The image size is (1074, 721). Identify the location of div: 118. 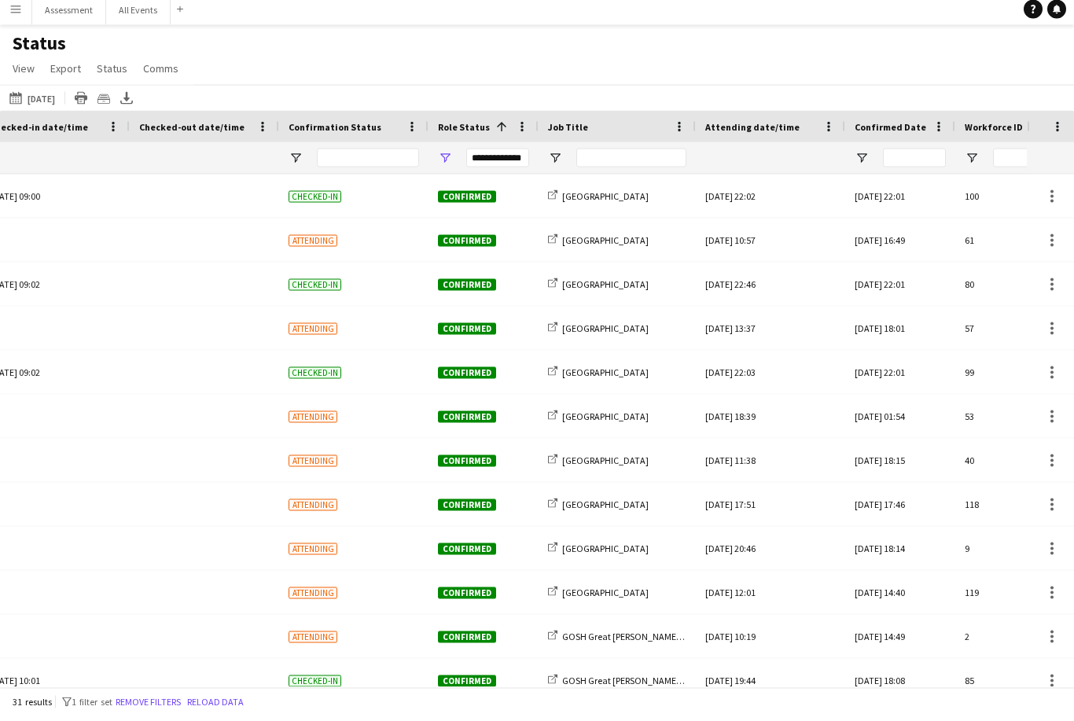
(1011, 510).